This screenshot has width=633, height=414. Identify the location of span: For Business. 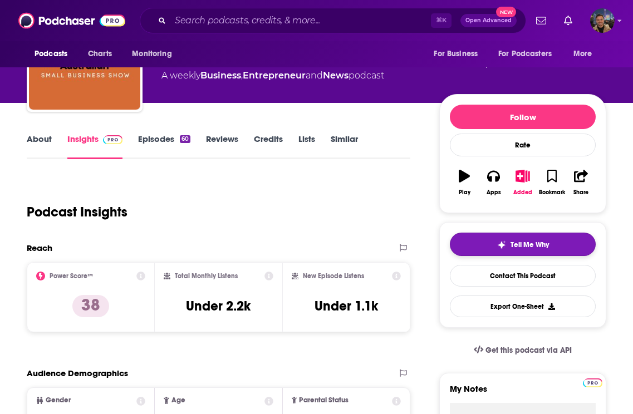
(455, 54).